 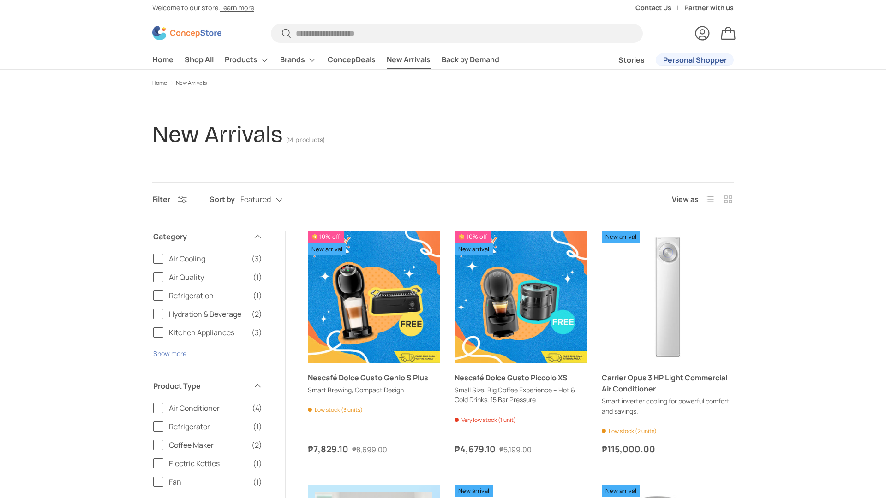 I want to click on a: ConcepStore, so click(x=187, y=33).